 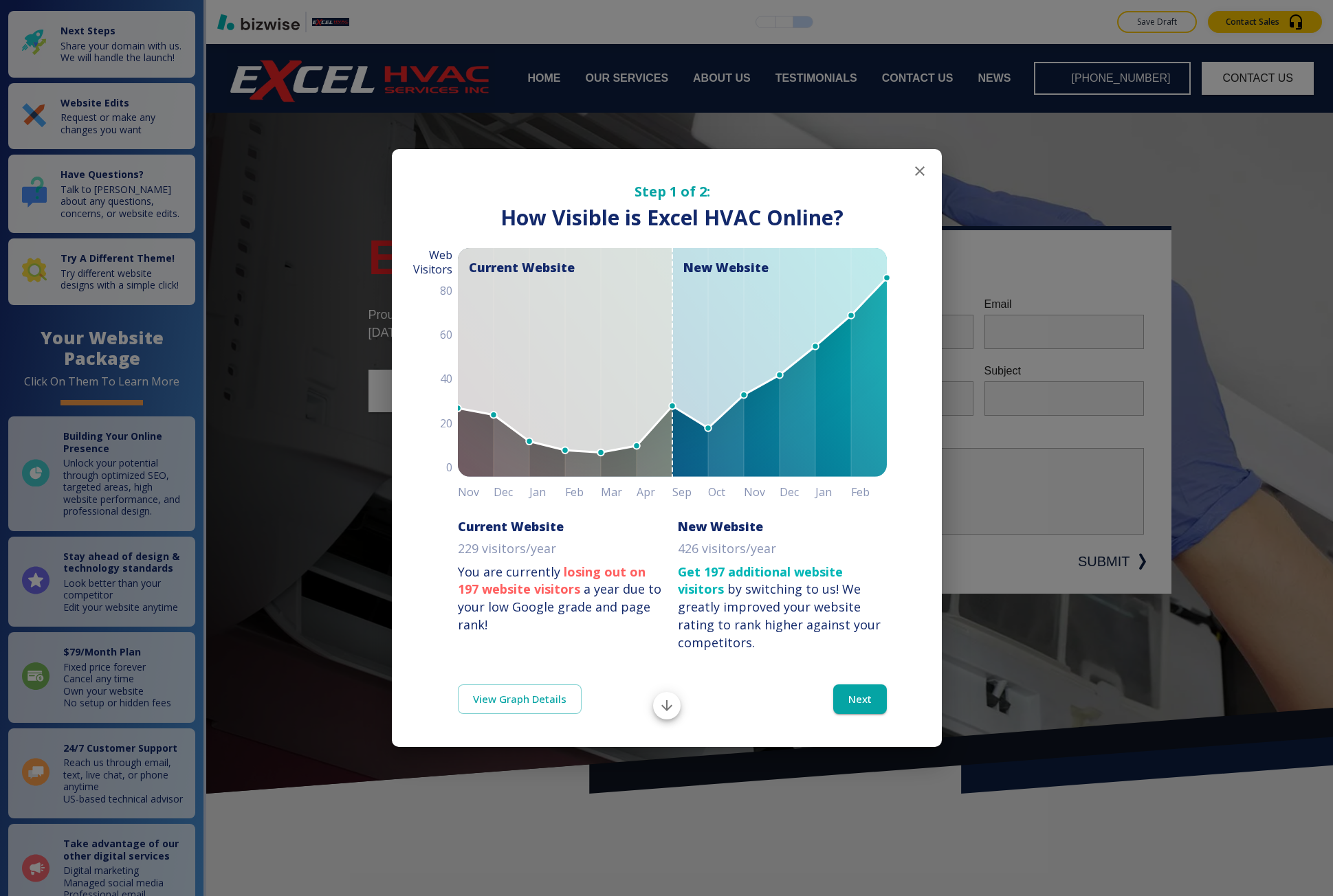 I want to click on p: 426 visitors/year, so click(x=726, y=549).